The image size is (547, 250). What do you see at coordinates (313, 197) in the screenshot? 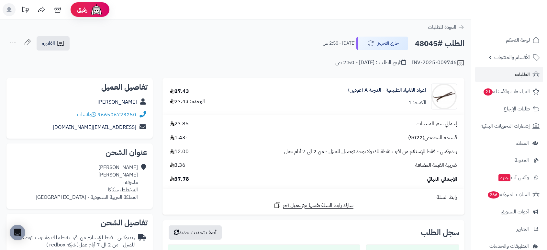
I see `div: رابط السلة` at bounding box center [313, 197].